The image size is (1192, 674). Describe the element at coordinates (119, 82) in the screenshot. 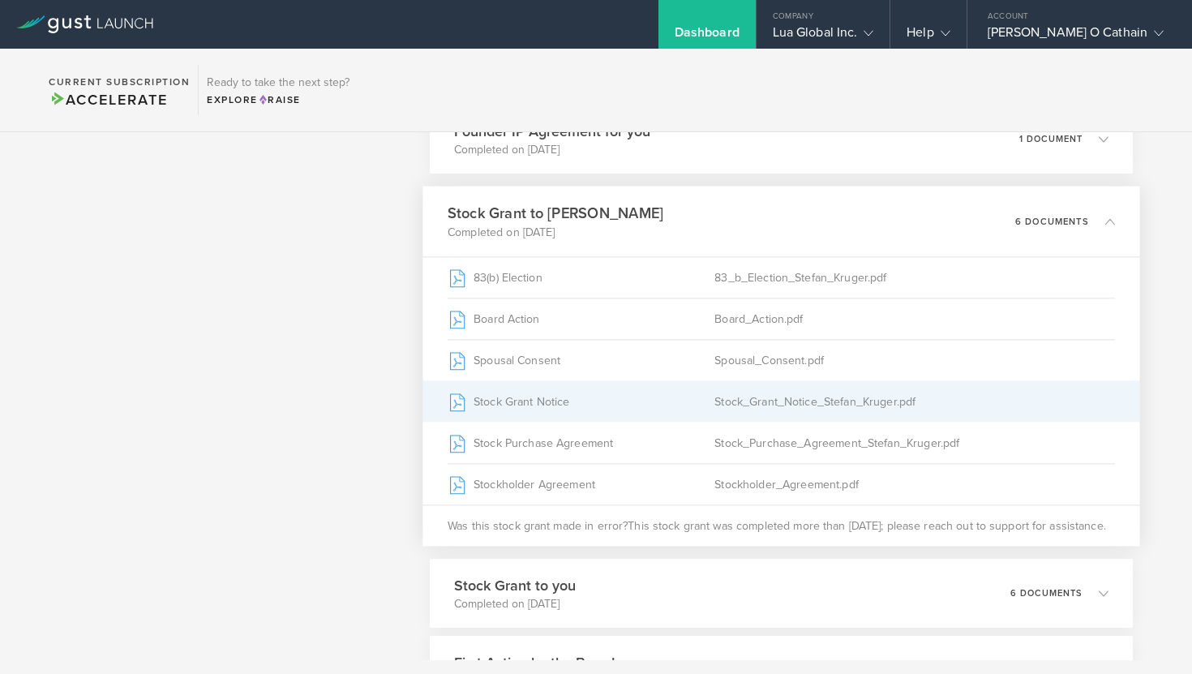

I see `h2: Current Subscription` at that location.